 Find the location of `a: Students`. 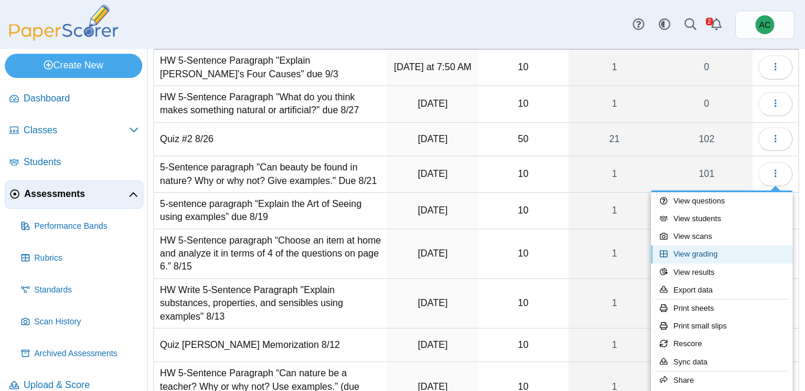

a: Students is located at coordinates (74, 163).